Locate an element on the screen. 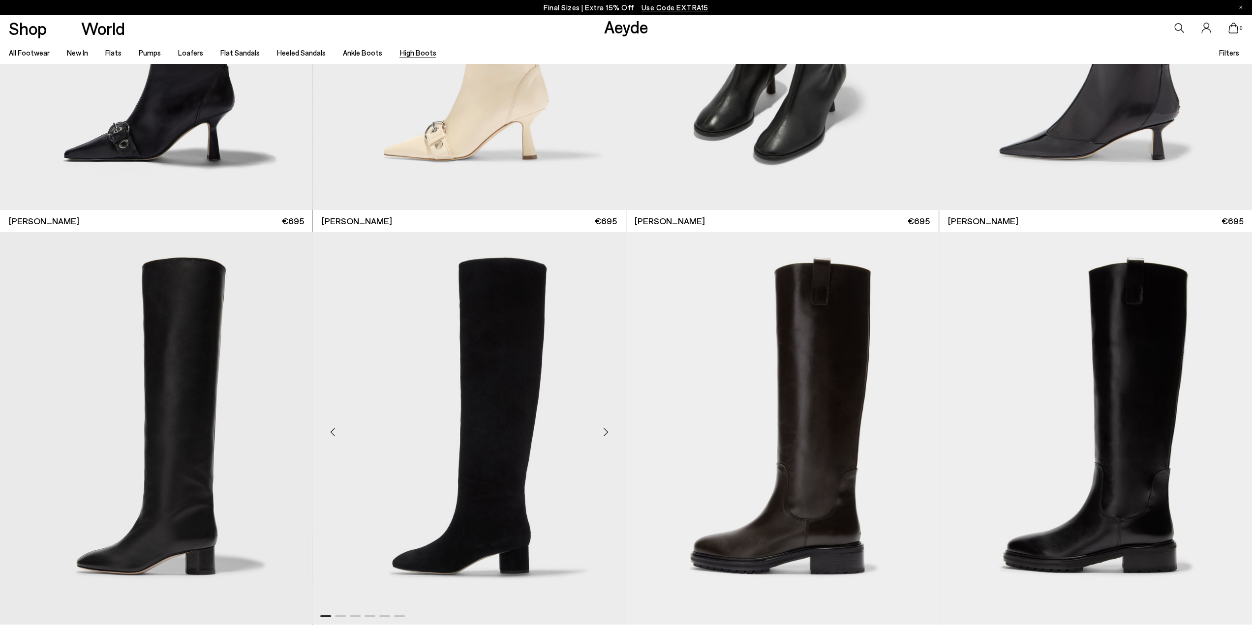  p: Final Sizes | Extra 15% Off is located at coordinates (626, 7).